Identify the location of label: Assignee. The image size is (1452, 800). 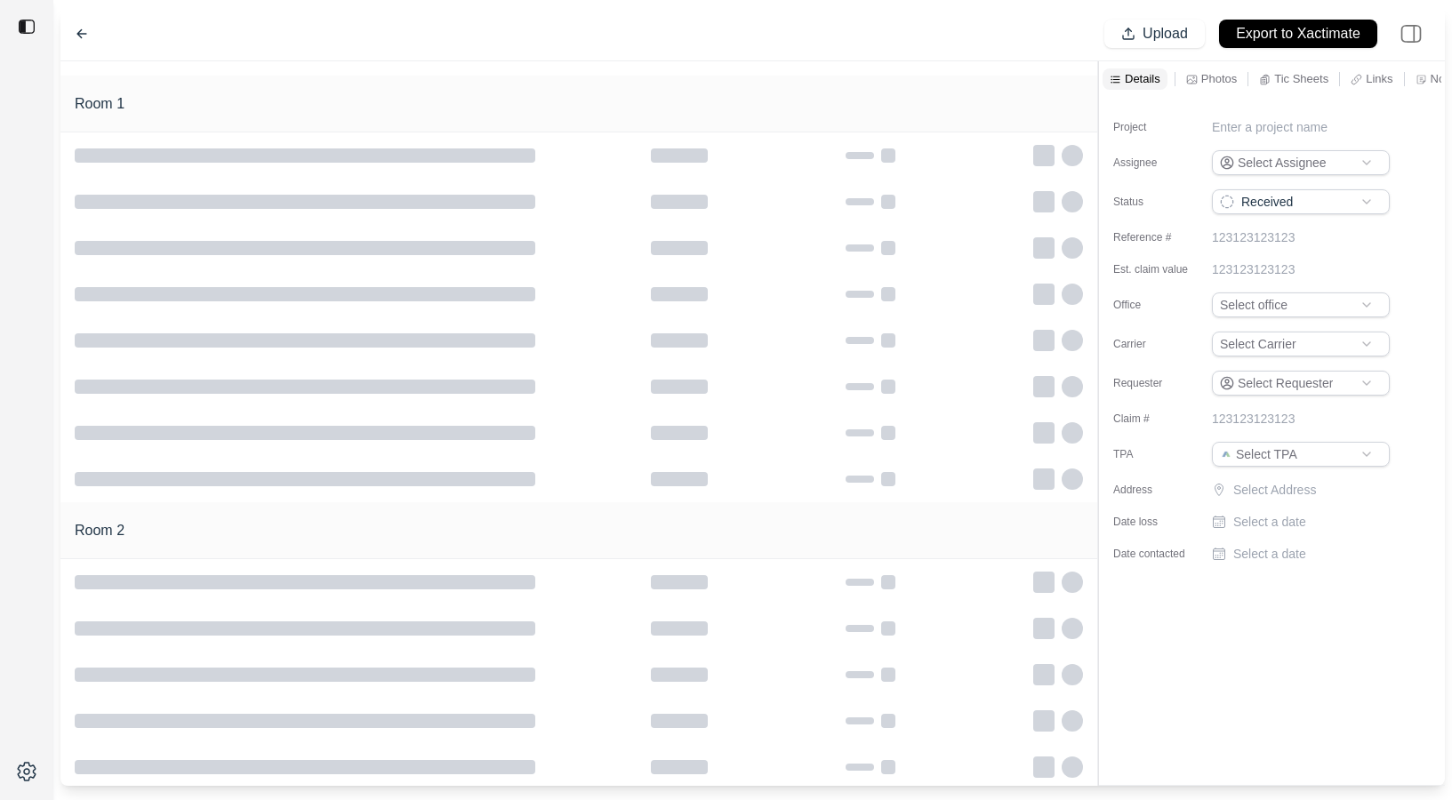
(1157, 163).